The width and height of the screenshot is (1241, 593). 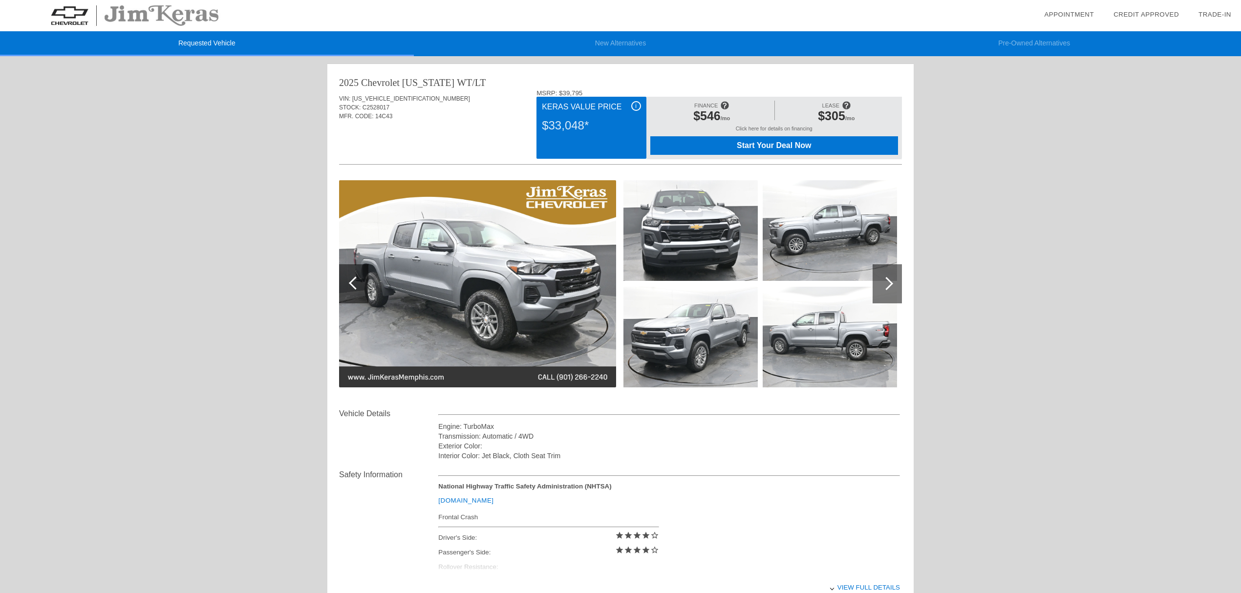 I want to click on img: 1.jpg, so click(x=477, y=284).